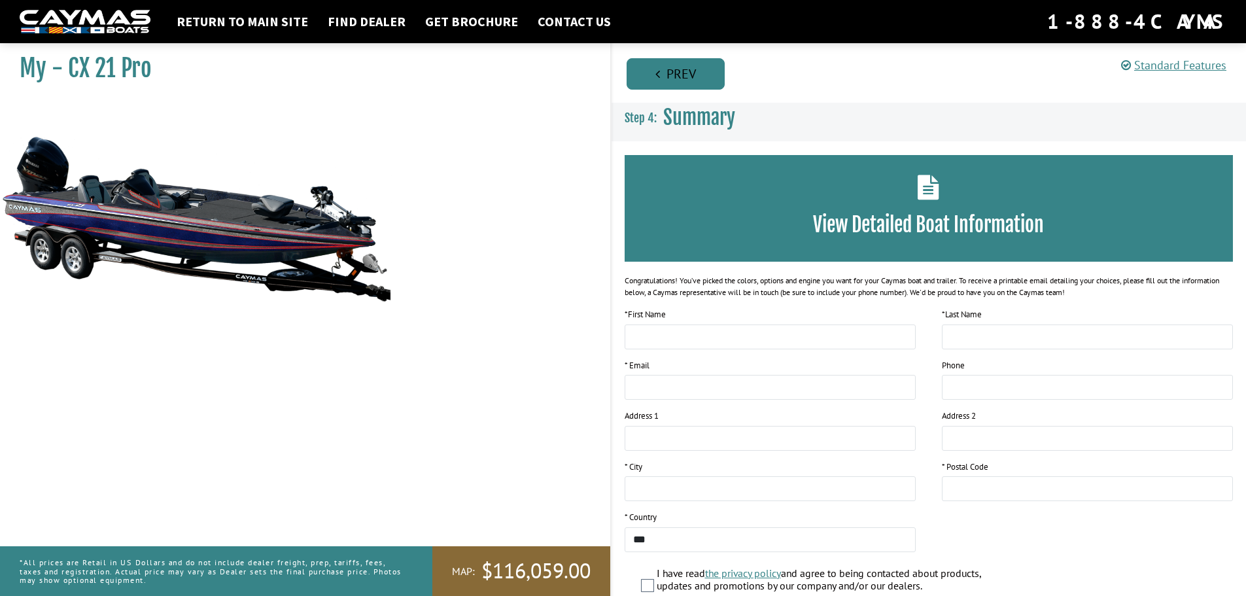 This screenshot has height=596, width=1246. I want to click on h3: View Detailed Boat Information, so click(929, 224).